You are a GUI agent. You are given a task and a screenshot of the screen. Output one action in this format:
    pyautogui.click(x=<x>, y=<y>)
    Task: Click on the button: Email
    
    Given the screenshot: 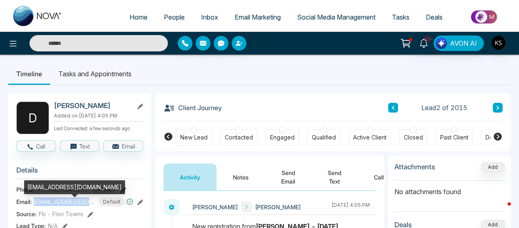 What is the action you would take?
    pyautogui.click(x=123, y=146)
    